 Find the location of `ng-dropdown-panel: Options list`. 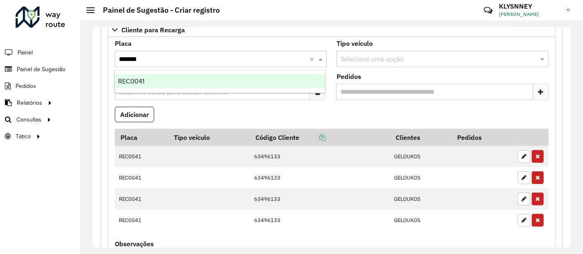

ng-dropdown-panel: Options list is located at coordinates (220, 82).